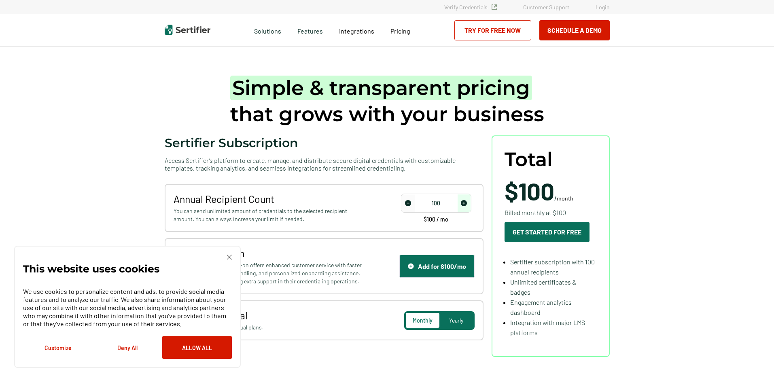 The height and width of the screenshot is (382, 774). What do you see at coordinates (470, 7) in the screenshot?
I see `a: Verify Credentials` at bounding box center [470, 7].